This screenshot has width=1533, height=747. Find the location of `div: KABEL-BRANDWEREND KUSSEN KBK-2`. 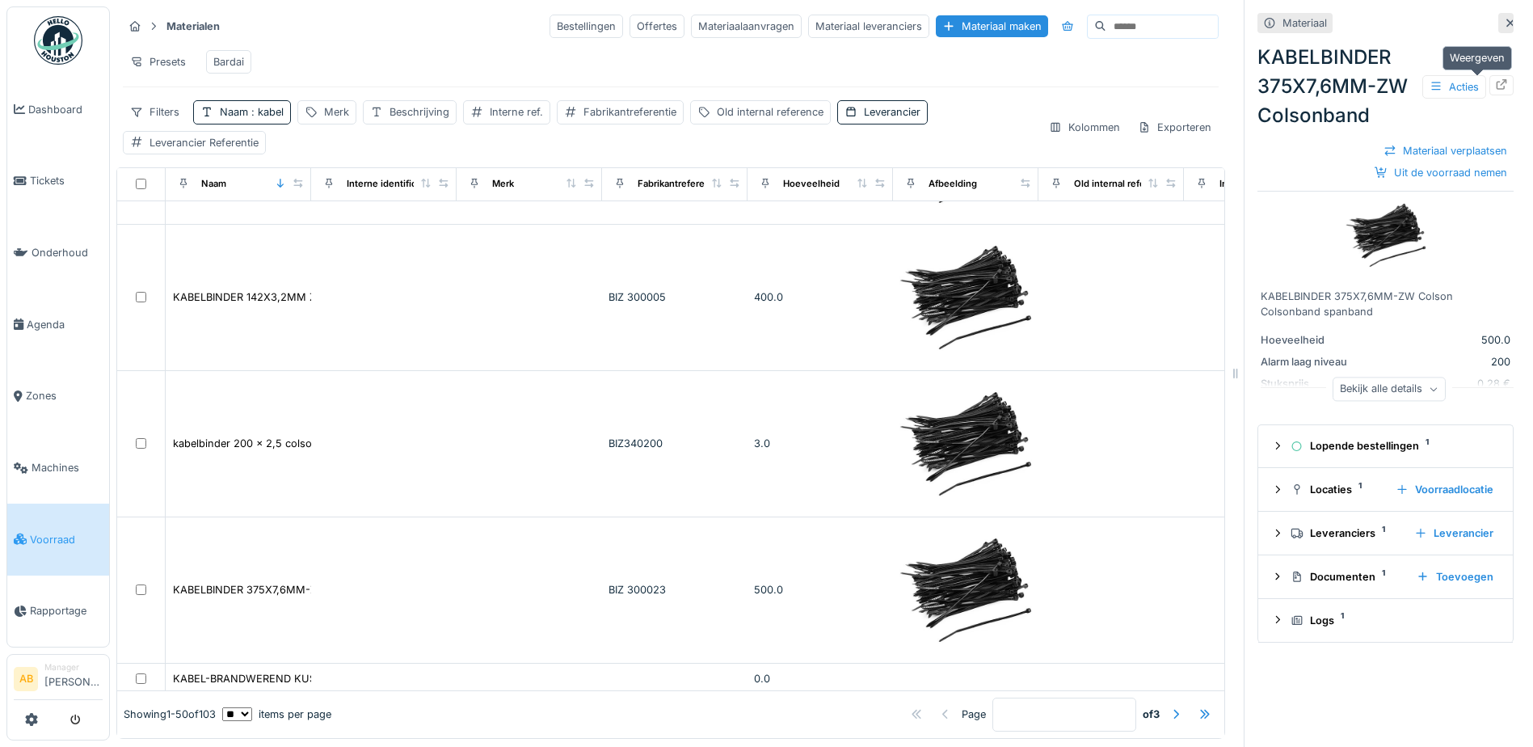

div: KABEL-BRANDWEREND KUSSEN KBK-2 is located at coordinates (272, 678).